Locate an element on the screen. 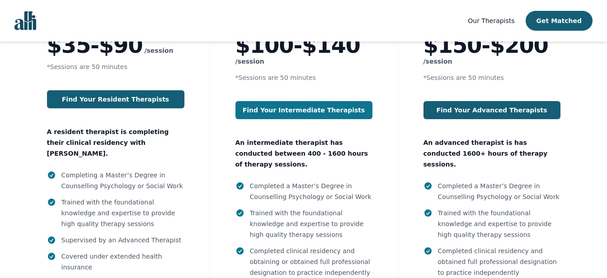 This screenshot has height=278, width=607. a: Our Therapists is located at coordinates (490, 21).